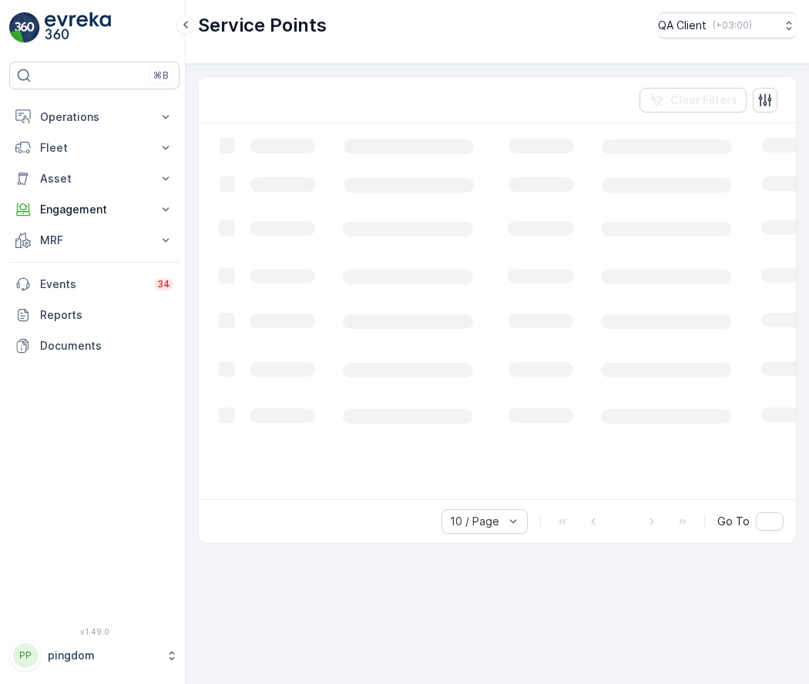 This screenshot has height=684, width=809. I want to click on p: 34, so click(163, 284).